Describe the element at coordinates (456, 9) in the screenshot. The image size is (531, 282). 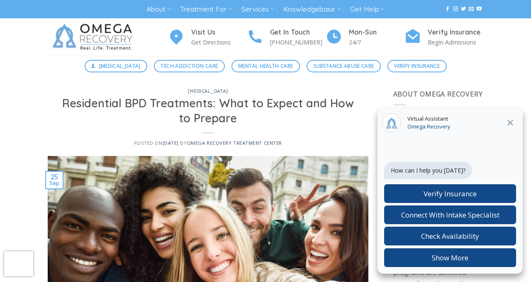
I see `a: Follow on Instagram` at that location.